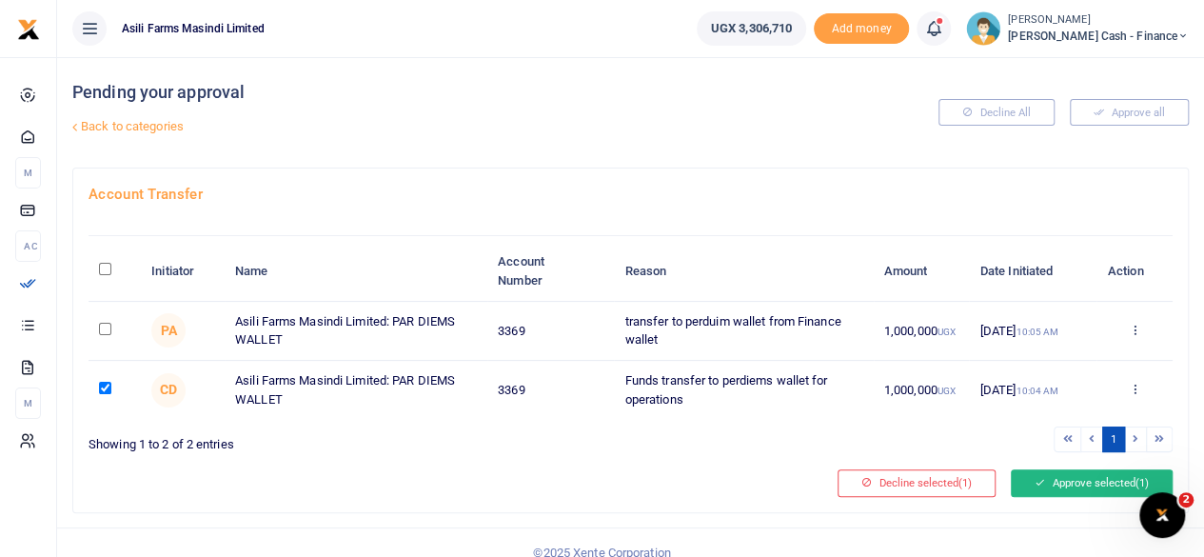  Describe the element at coordinates (743, 389) in the screenshot. I see `td: Funds transfer to perdiems wallet for operations` at that location.